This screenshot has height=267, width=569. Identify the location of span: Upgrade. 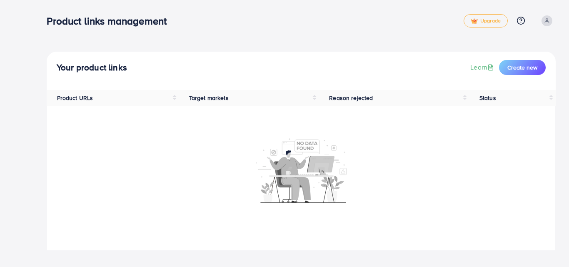
(486, 21).